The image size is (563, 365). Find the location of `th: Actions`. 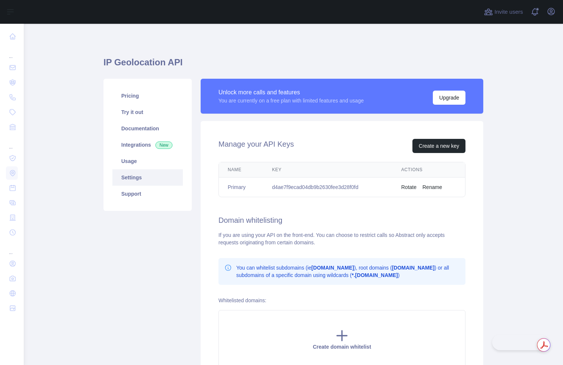

th: Actions is located at coordinates (429, 170).